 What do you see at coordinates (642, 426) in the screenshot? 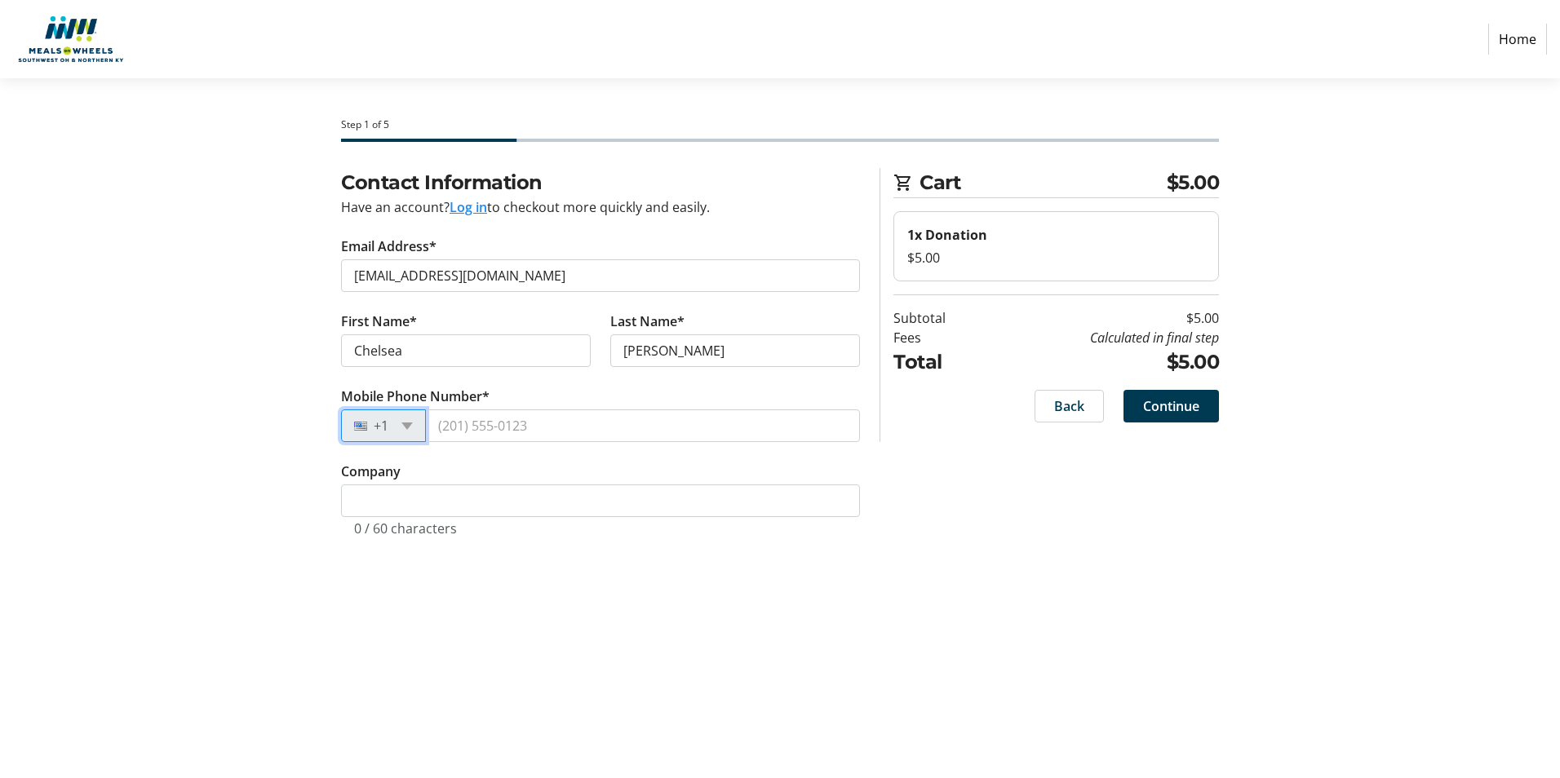
I see `input: (201) 555-0123` at bounding box center [642, 426].